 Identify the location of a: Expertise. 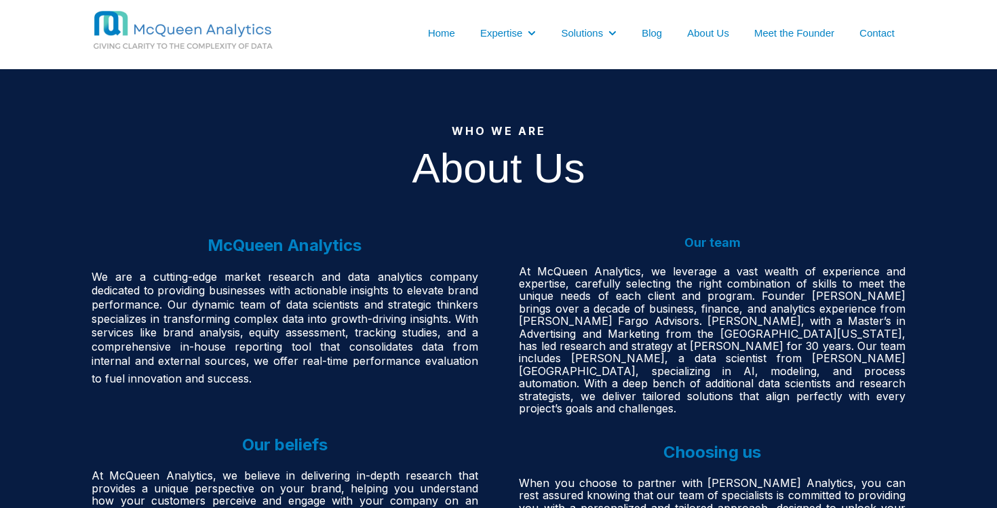
(501, 33).